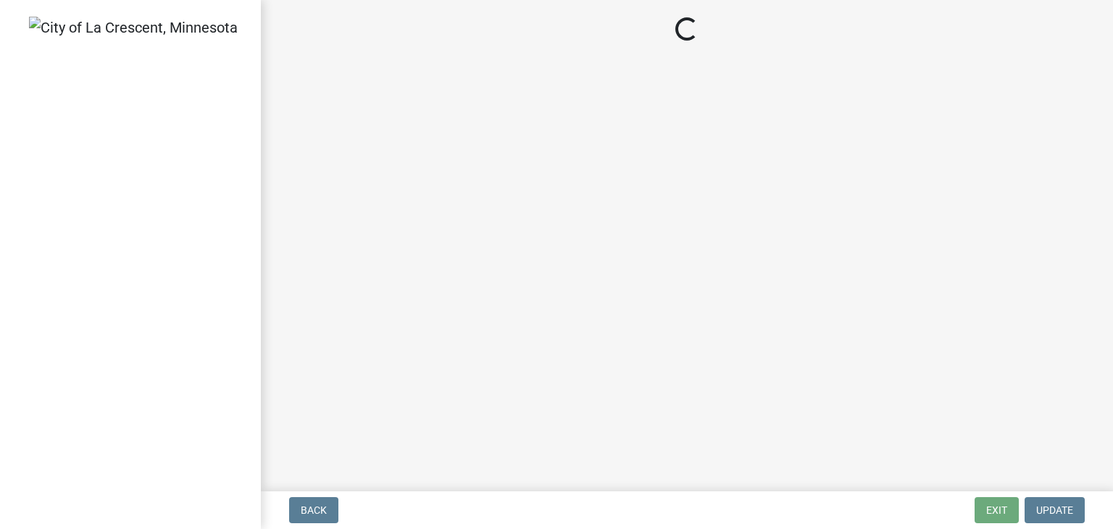 This screenshot has width=1113, height=529. Describe the element at coordinates (314, 510) in the screenshot. I see `button: Back` at that location.